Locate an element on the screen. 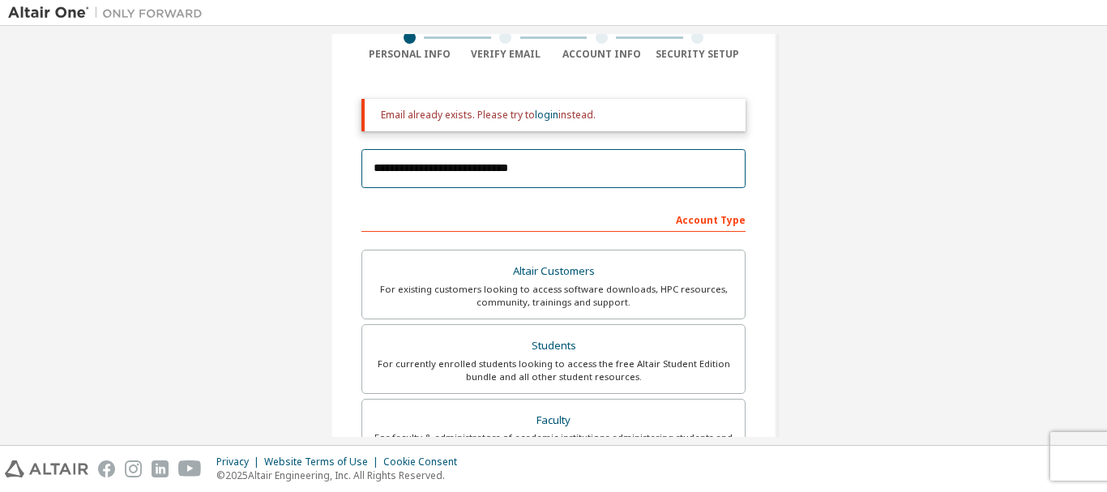 This screenshot has width=1107, height=492. img: facebook.svg is located at coordinates (106, 469).